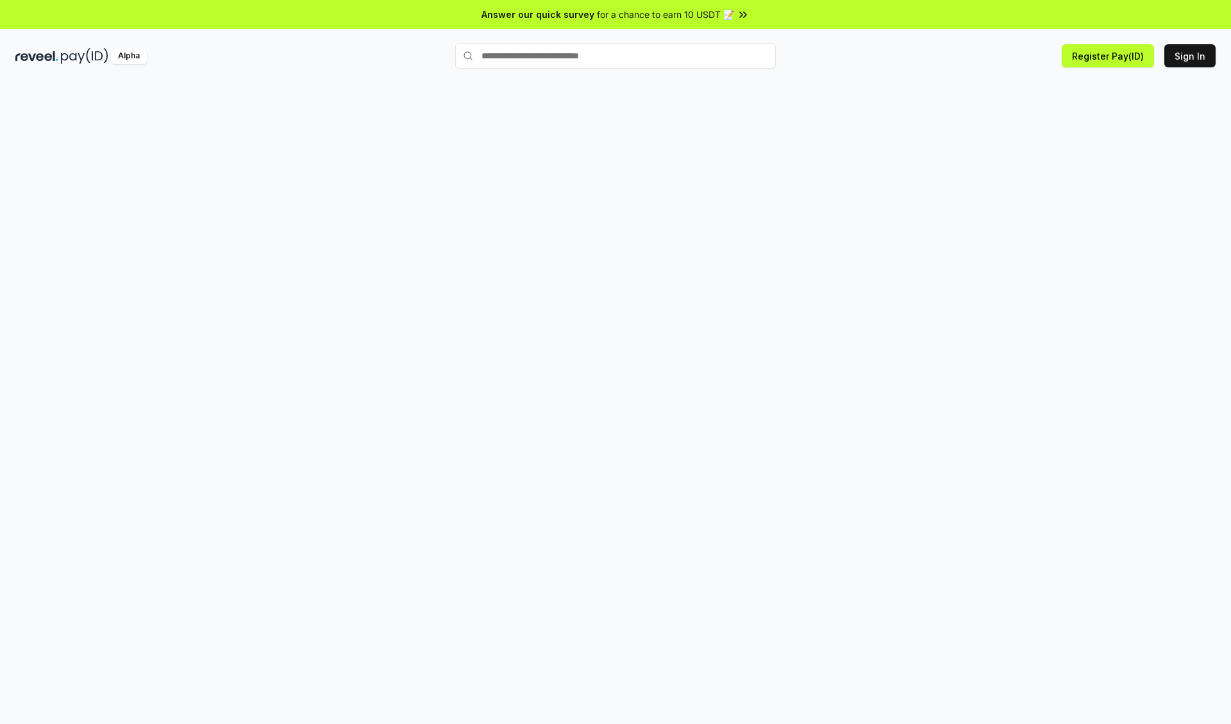  What do you see at coordinates (1108, 56) in the screenshot?
I see `button: Register Pay(ID)` at bounding box center [1108, 56].